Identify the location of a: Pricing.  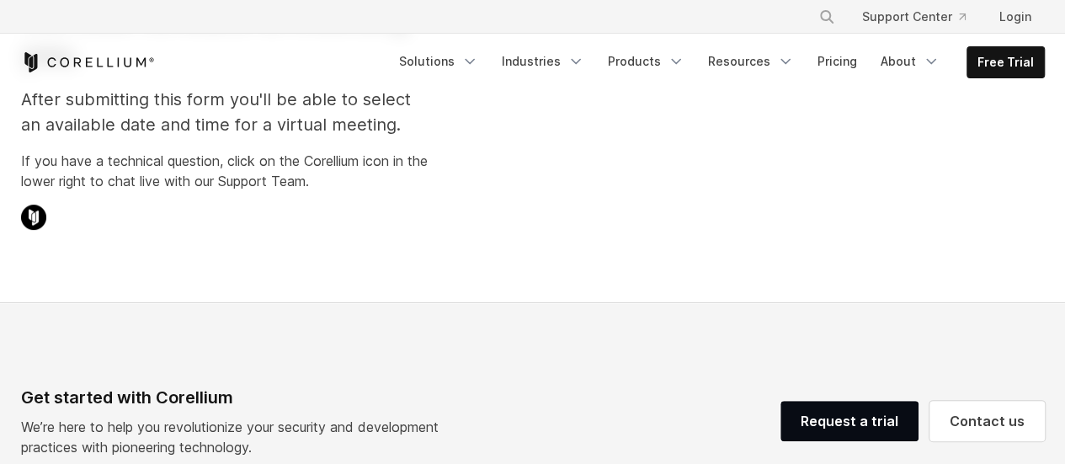
(837, 61).